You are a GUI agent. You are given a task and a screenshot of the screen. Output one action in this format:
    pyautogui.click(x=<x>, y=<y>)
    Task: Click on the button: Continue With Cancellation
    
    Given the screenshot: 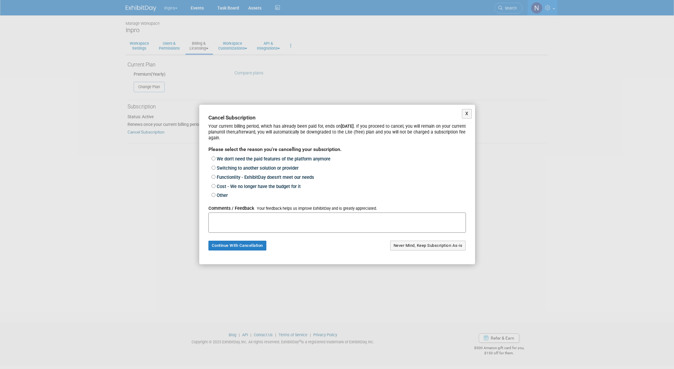 What is the action you would take?
    pyautogui.click(x=237, y=246)
    